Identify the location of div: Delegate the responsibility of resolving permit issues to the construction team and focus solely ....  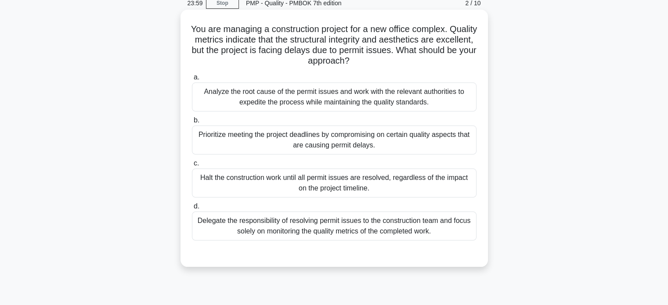
(334, 226).